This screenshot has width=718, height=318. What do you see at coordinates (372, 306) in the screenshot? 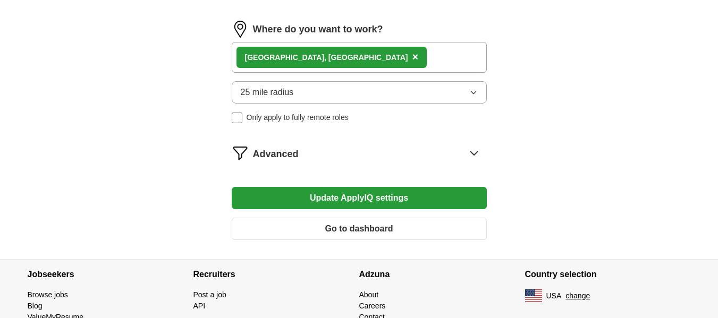
I see `a: Careers` at bounding box center [372, 306].